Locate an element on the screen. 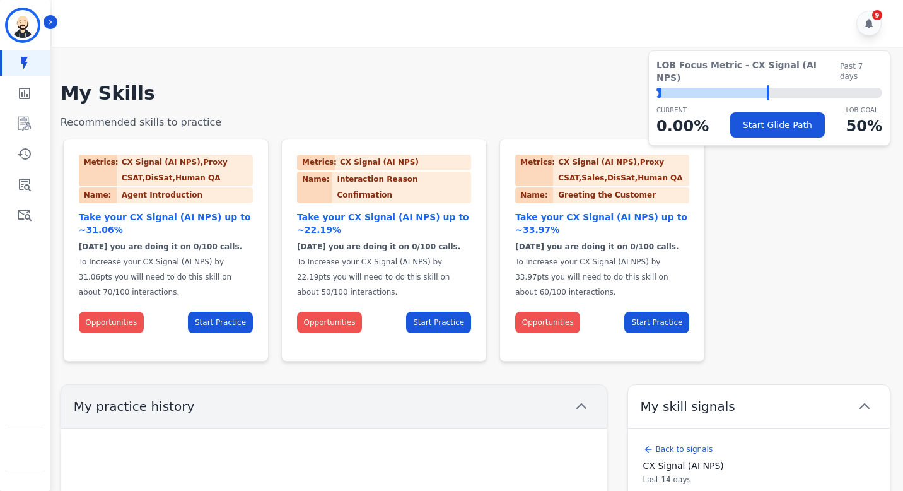  div: CX Signal (AI NPS),Proxy CSAT,Sales,DisSat,Human QA is located at coordinates (624, 170).